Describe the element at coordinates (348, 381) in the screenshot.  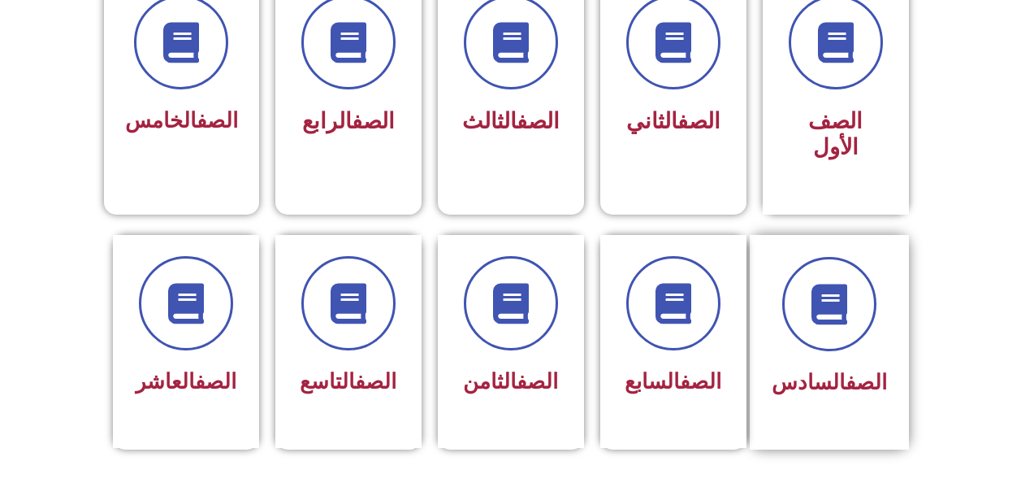
I see `span: التاسع` at that location.